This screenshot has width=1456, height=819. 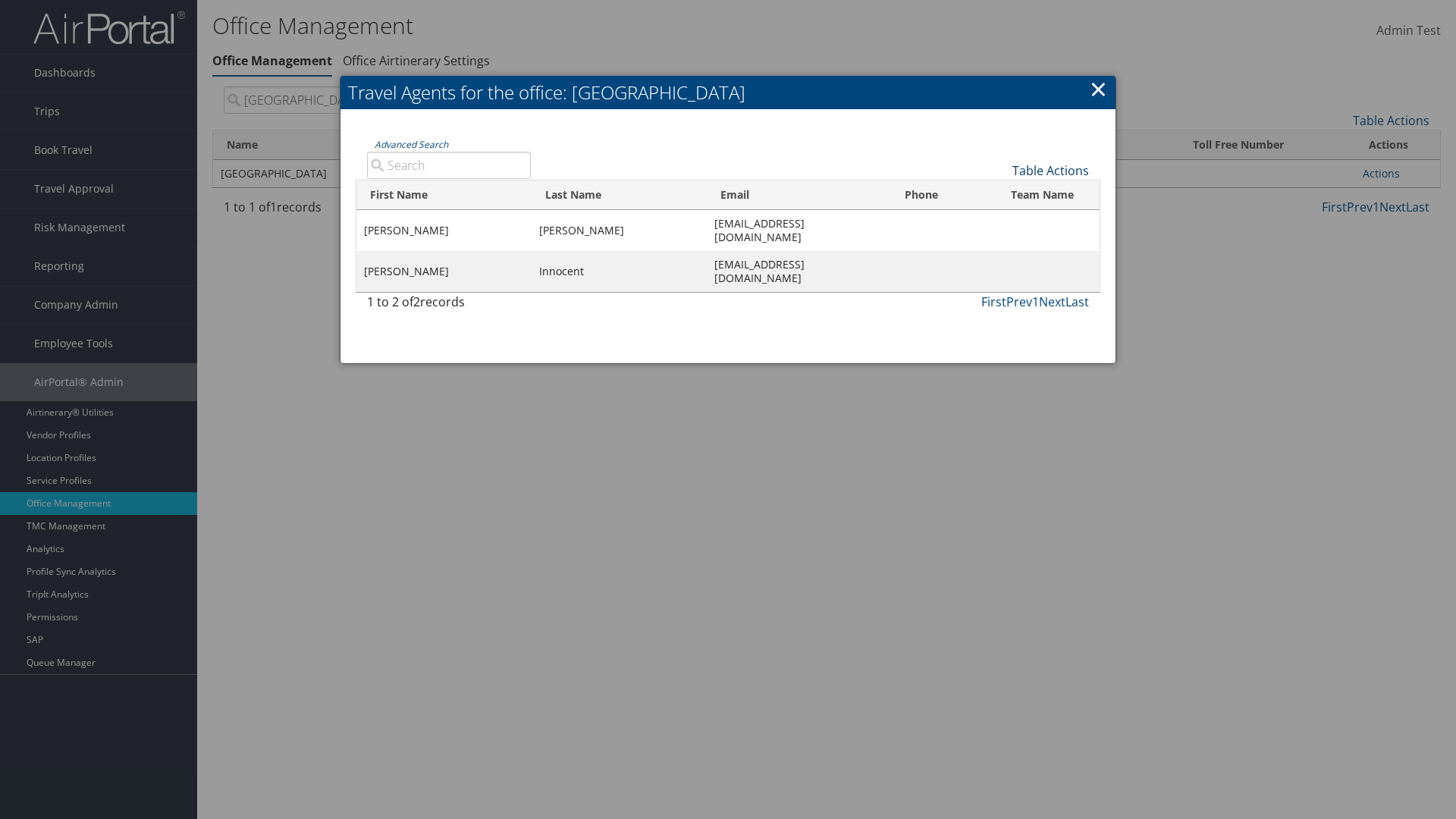 What do you see at coordinates (1050, 171) in the screenshot?
I see `a: Table Actions` at bounding box center [1050, 171].